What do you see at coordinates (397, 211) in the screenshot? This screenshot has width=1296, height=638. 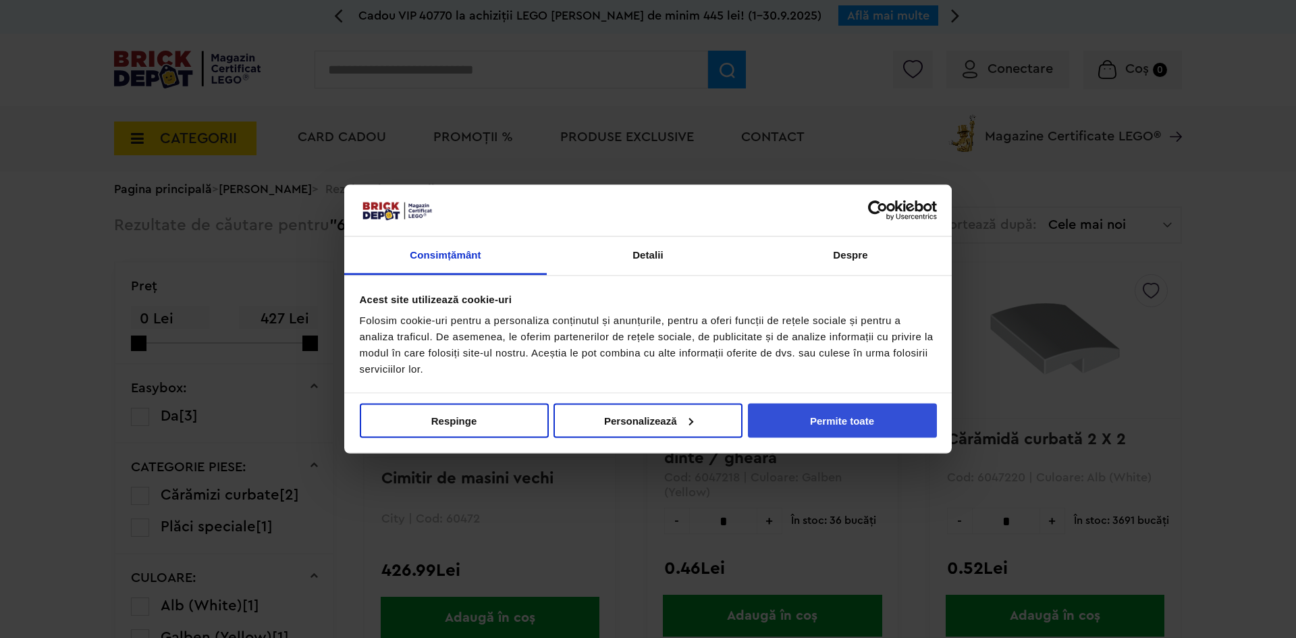 I see `img: siglă` at bounding box center [397, 211].